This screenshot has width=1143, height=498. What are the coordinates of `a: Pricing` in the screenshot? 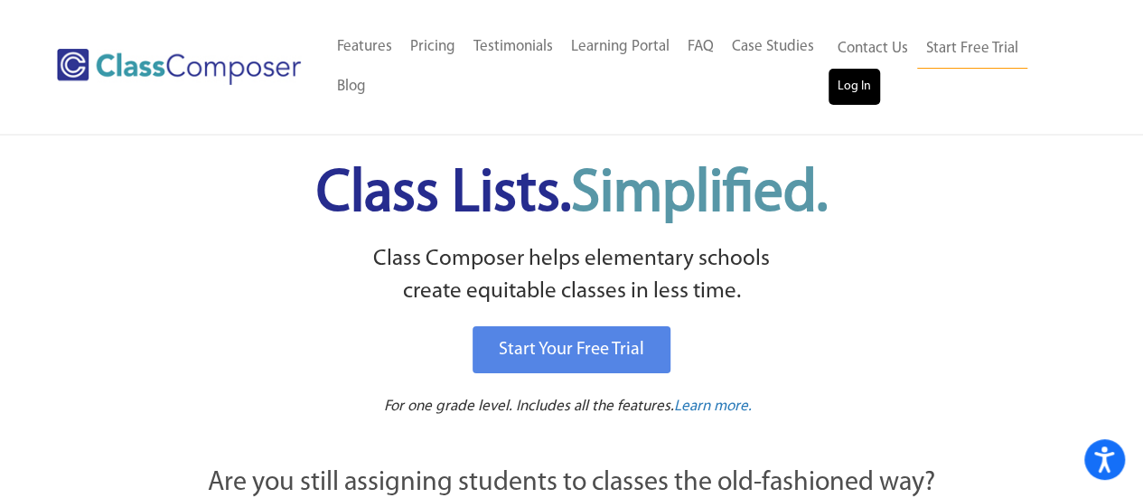 It's located at (433, 47).